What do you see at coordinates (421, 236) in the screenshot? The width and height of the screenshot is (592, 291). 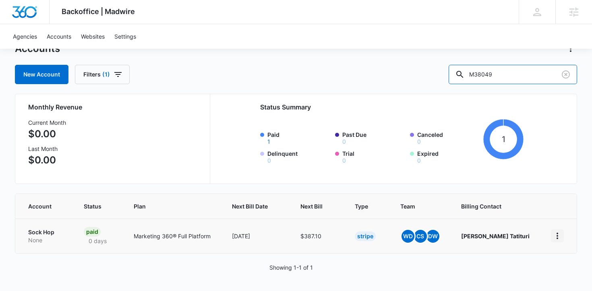 I see `span: CS` at bounding box center [421, 236].